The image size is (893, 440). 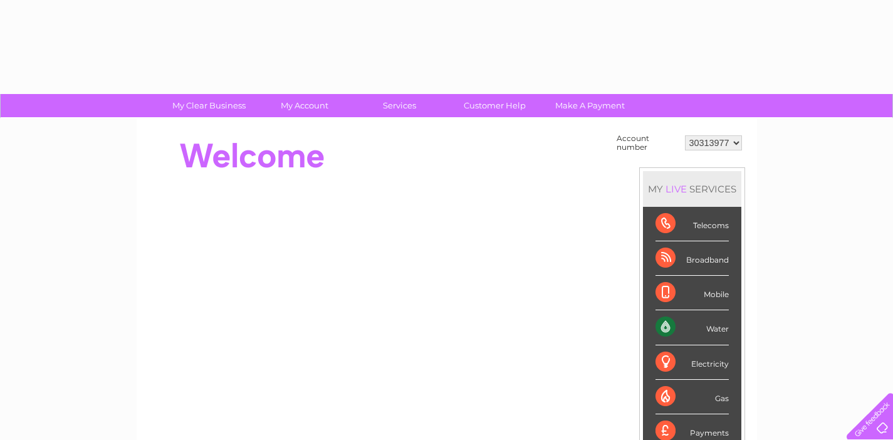 What do you see at coordinates (590, 105) in the screenshot?
I see `a: Make A Payment` at bounding box center [590, 105].